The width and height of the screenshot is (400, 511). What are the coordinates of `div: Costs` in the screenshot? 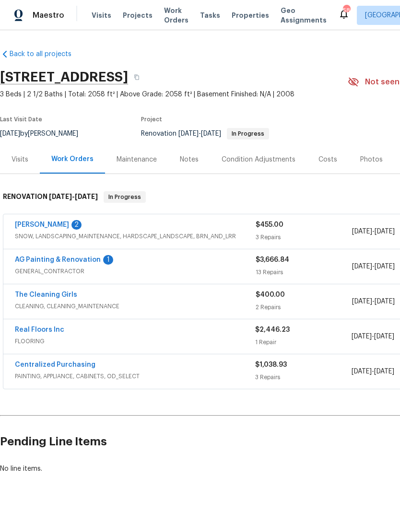 It's located at (327, 160).